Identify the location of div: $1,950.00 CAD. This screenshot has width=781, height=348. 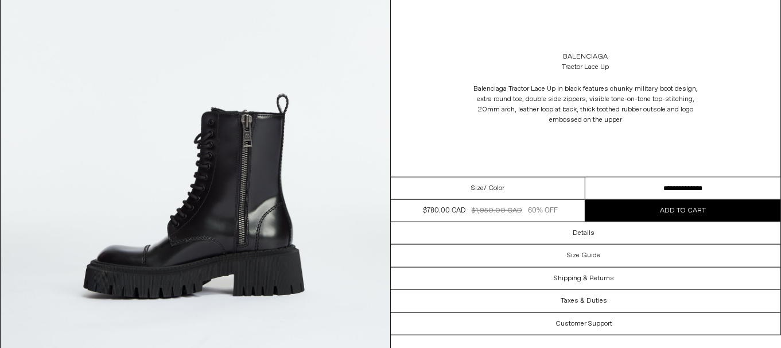
(497, 210).